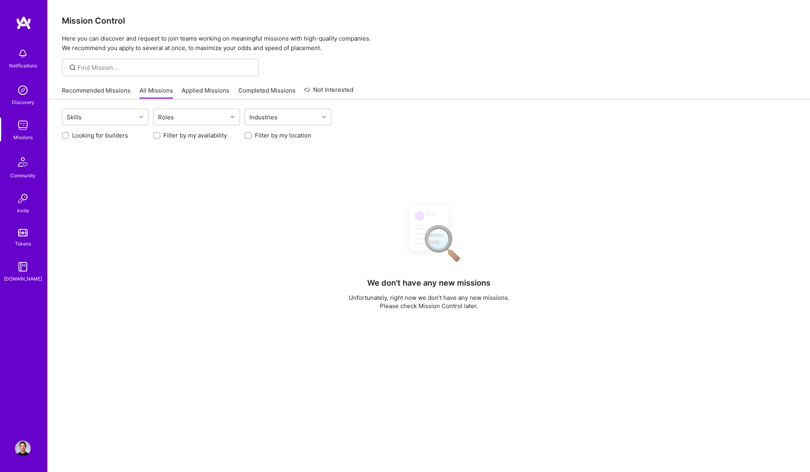  What do you see at coordinates (73, 67) in the screenshot?
I see `i: icon SearchGrey` at bounding box center [73, 67].